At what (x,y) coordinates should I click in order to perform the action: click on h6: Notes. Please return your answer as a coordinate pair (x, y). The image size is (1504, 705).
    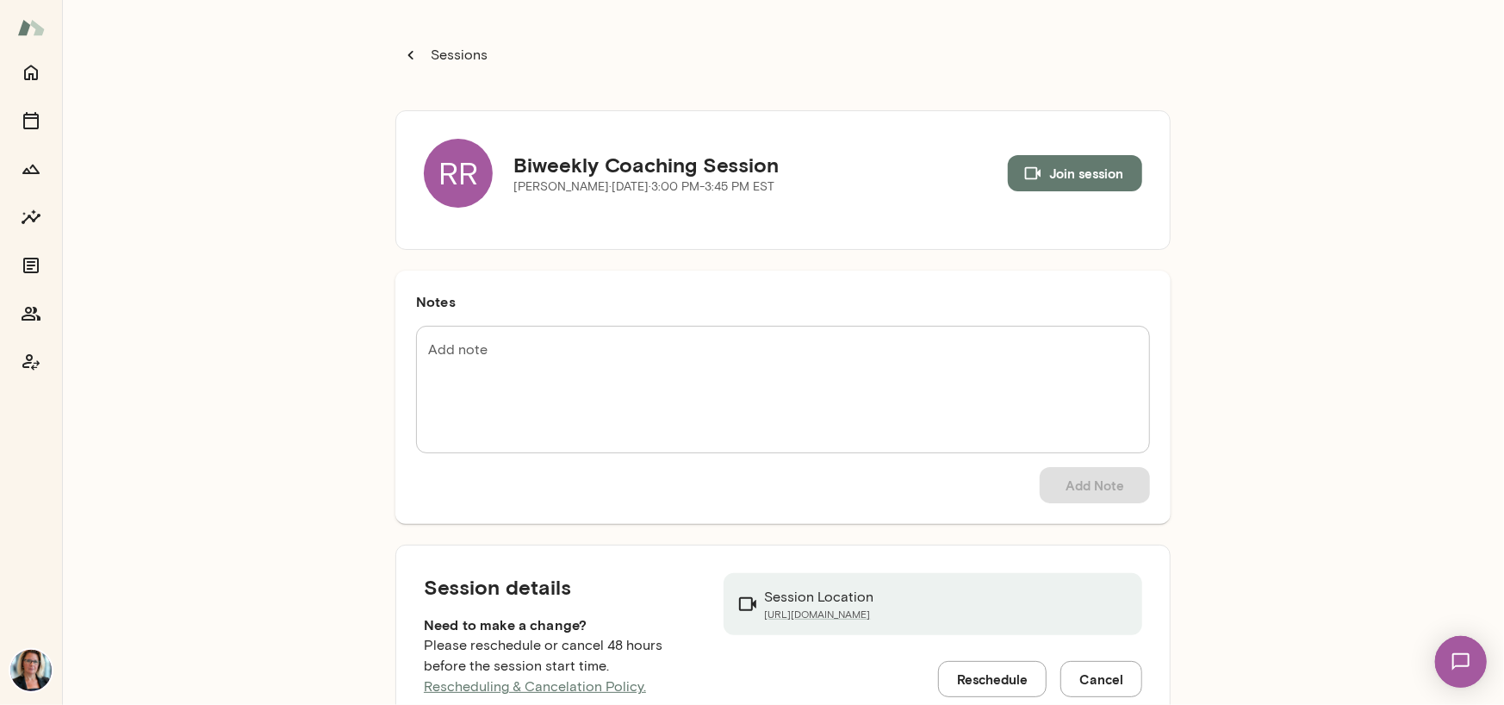
    Looking at the image, I should click on (783, 301).